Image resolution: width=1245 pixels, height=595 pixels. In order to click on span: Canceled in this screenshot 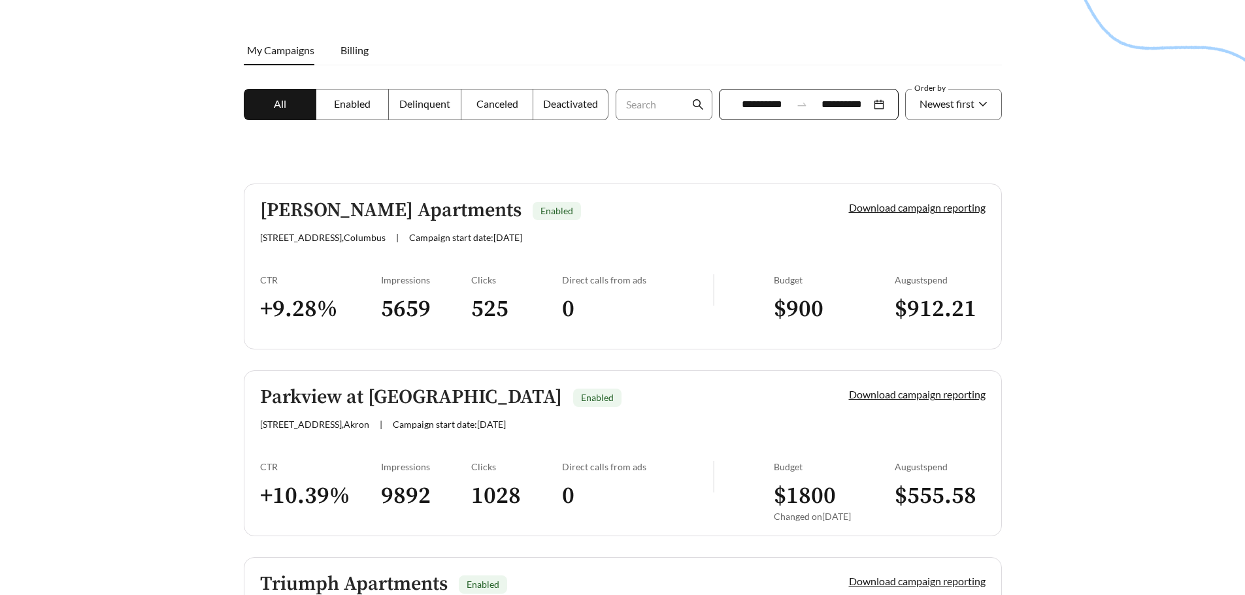, I will do `click(497, 103)`.